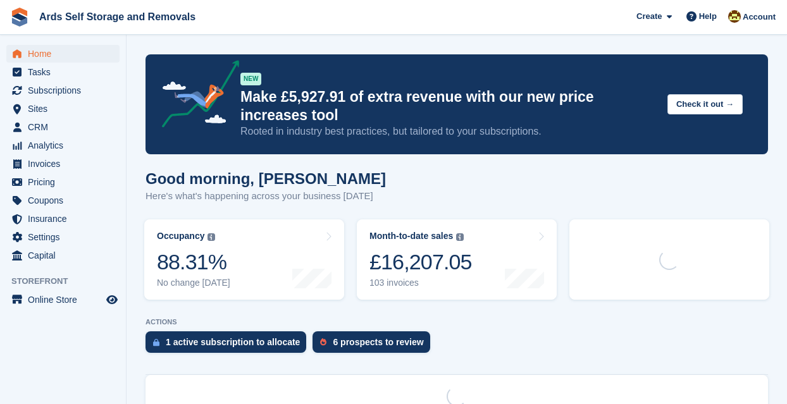 The image size is (787, 404). What do you see at coordinates (66, 182) in the screenshot?
I see `span: Pricing` at bounding box center [66, 182].